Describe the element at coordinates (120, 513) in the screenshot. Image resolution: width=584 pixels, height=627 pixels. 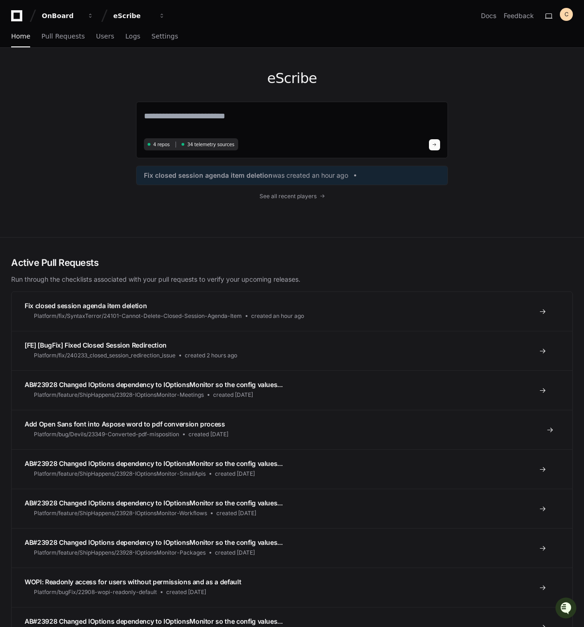
I see `span: Platform/feature/ShipHappens/23928-IOptionsMonitor-Workflows` at that location.